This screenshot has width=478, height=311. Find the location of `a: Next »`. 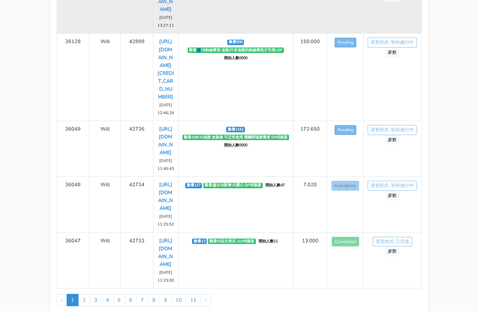

a: Next » is located at coordinates (206, 300).